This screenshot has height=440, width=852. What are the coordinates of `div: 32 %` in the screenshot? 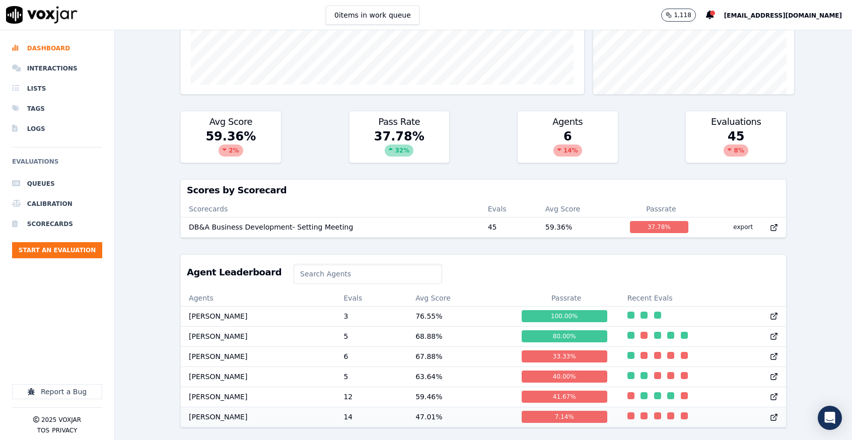 It's located at (399, 151).